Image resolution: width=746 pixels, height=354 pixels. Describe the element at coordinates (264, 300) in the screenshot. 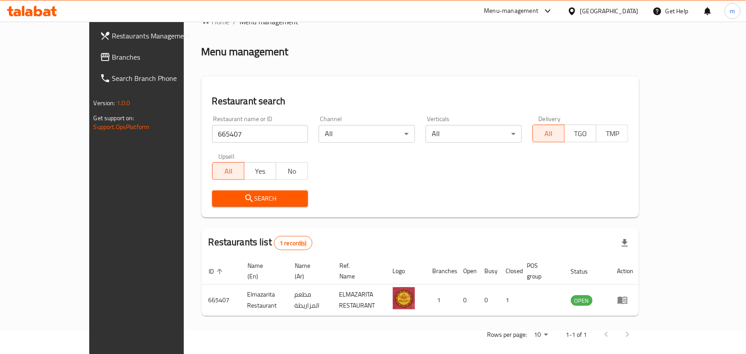

I see `td: Elmazarita Restaurant` at that location.